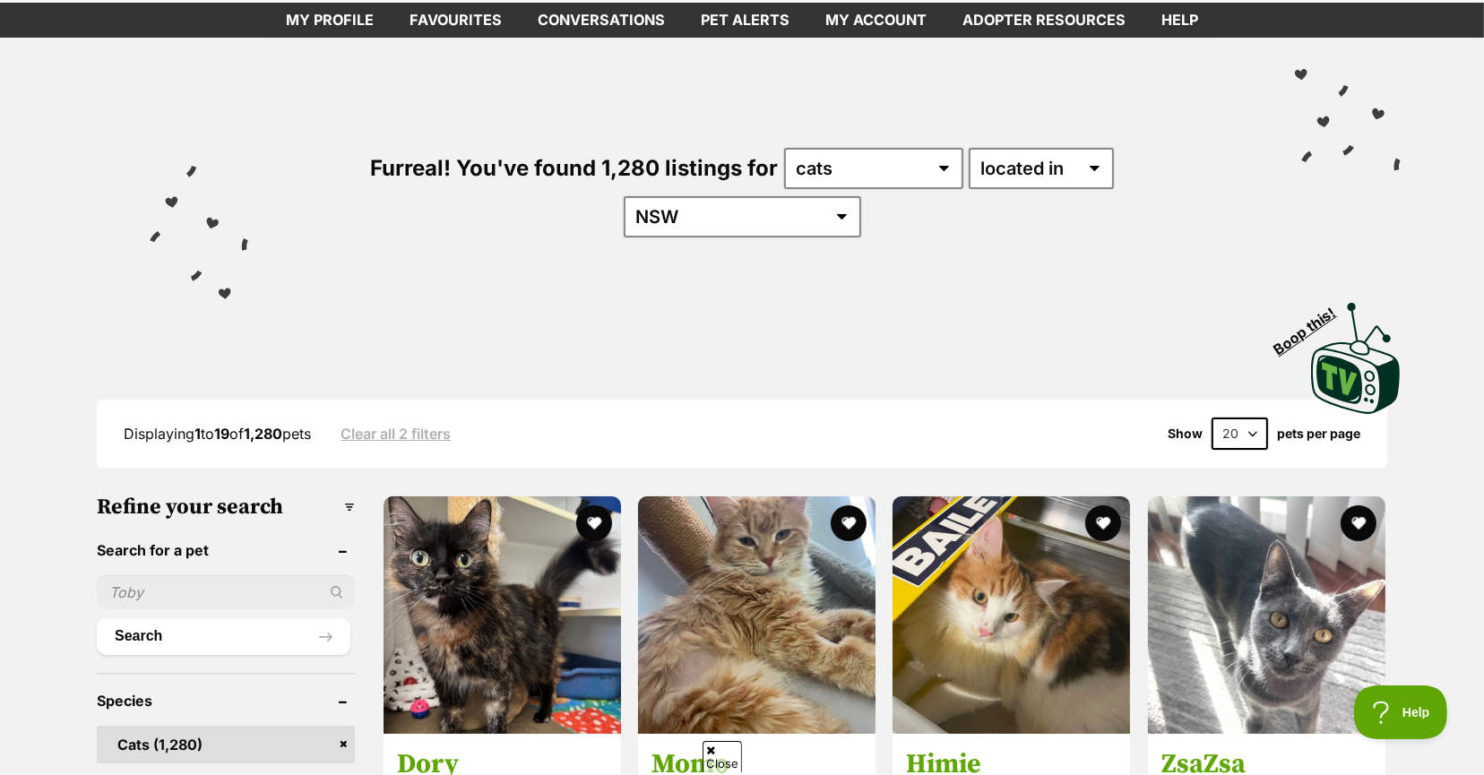 This screenshot has height=775, width=1484. Describe the element at coordinates (875, 20) in the screenshot. I see `a: My account` at that location.